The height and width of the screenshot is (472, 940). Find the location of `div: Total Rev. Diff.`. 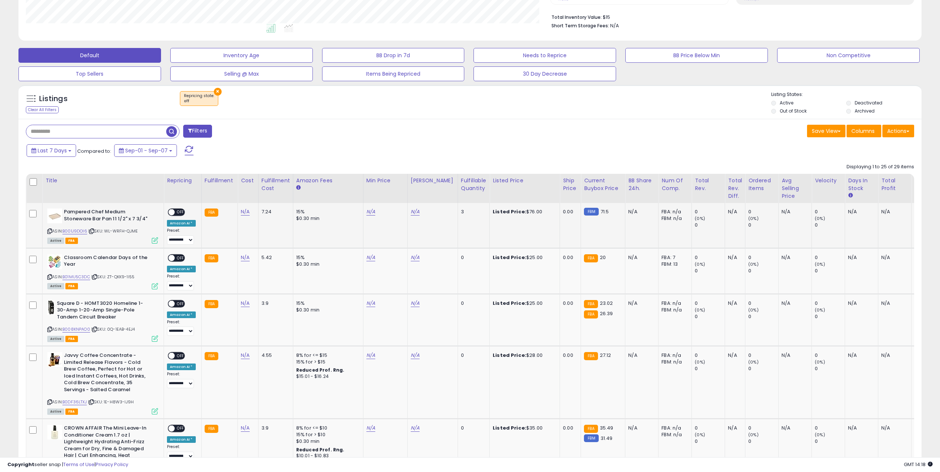

div: Total Rev. Diff. is located at coordinates (735, 188).